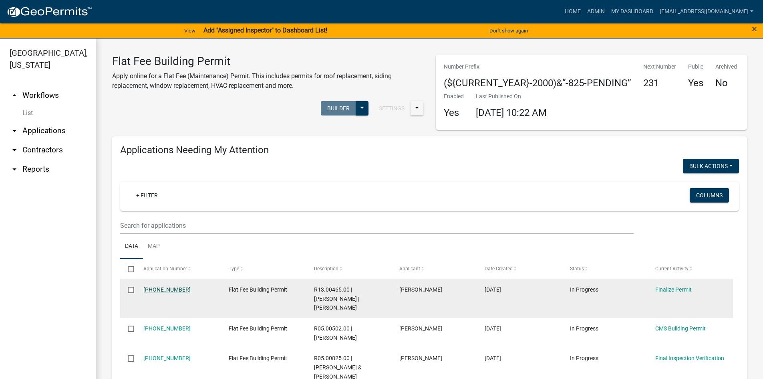 The width and height of the screenshot is (763, 379). What do you see at coordinates (154, 246) in the screenshot?
I see `a: Map` at bounding box center [154, 246].